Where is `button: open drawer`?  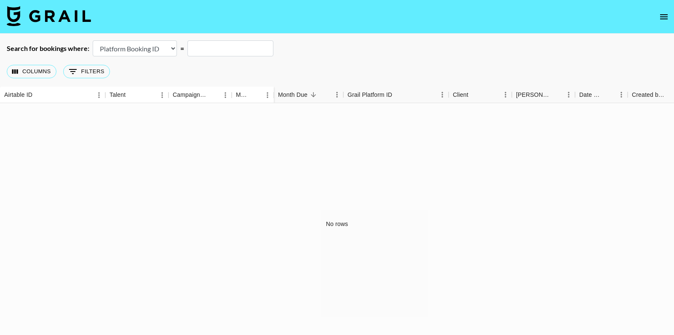 button: open drawer is located at coordinates (664, 17).